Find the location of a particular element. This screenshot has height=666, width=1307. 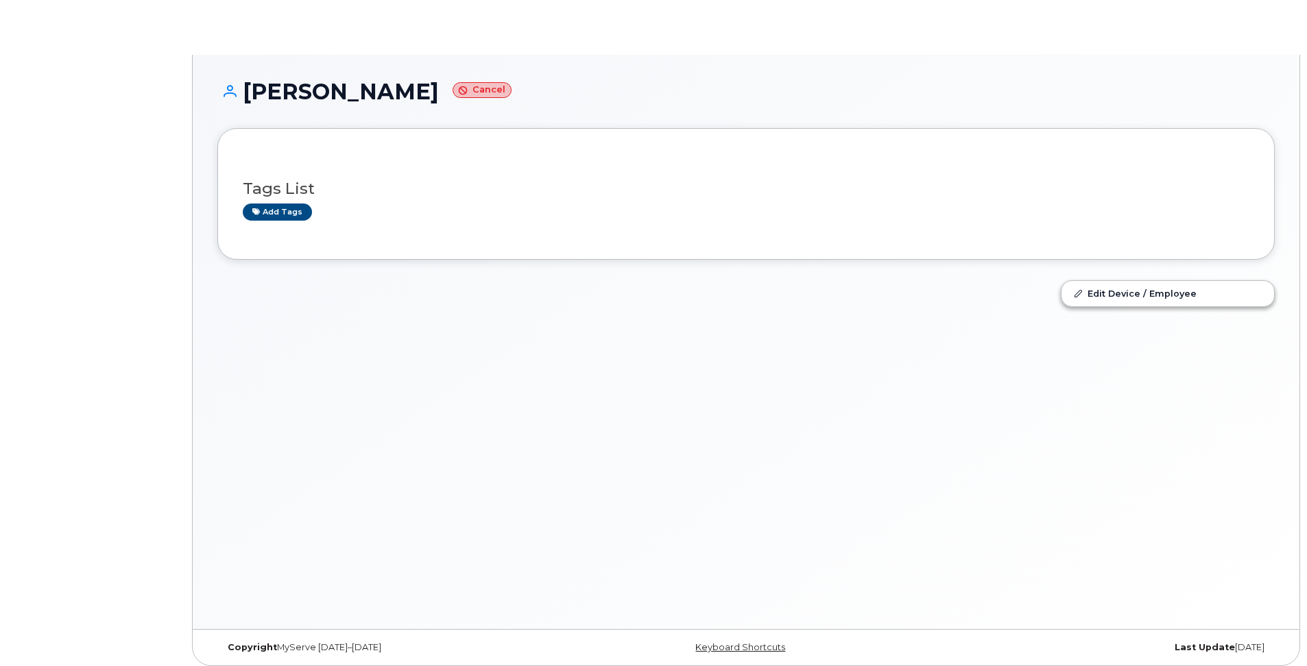

strong: Copyright is located at coordinates (252, 647).